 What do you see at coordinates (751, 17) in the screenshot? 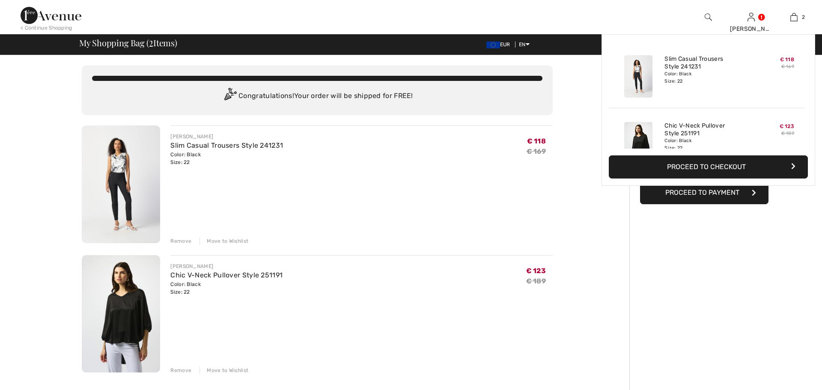
I see `a: Sign In` at bounding box center [751, 17].